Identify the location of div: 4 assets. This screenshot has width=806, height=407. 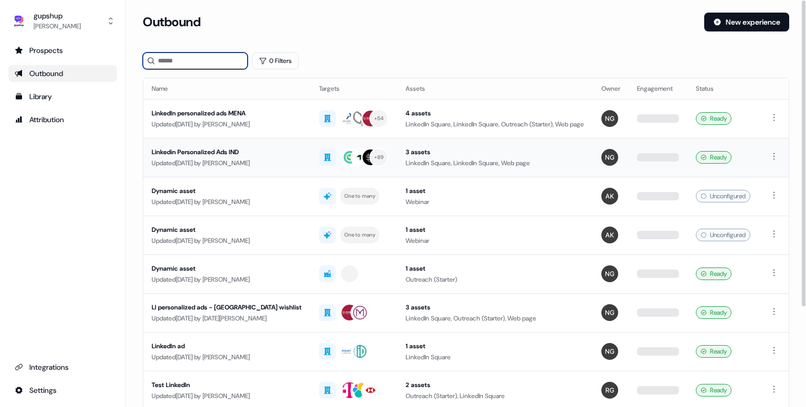
(495, 113).